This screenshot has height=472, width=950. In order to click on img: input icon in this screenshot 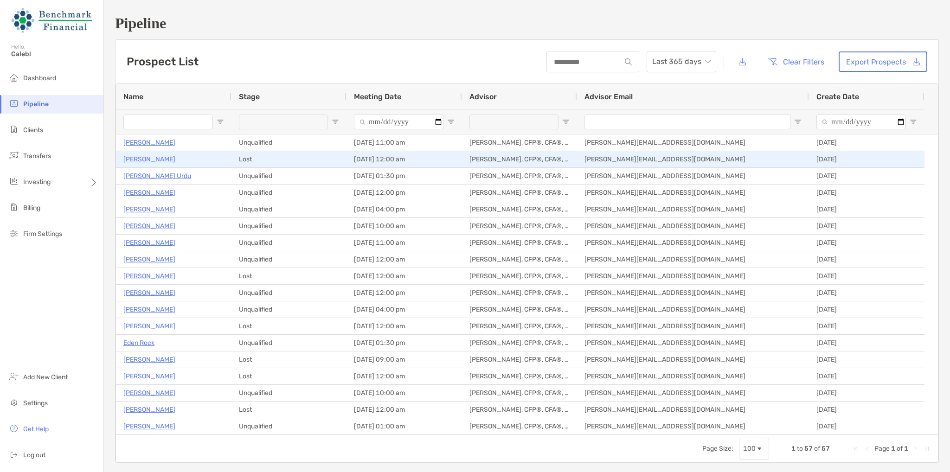, I will do `click(628, 62)`.